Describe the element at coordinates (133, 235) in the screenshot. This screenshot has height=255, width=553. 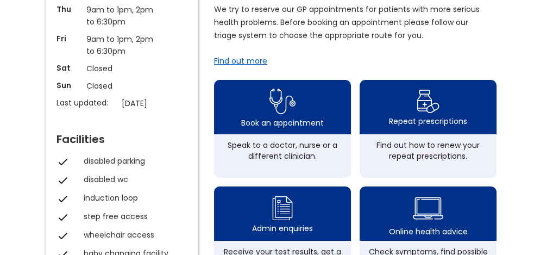
I see `div: wheelchair access` at that location.